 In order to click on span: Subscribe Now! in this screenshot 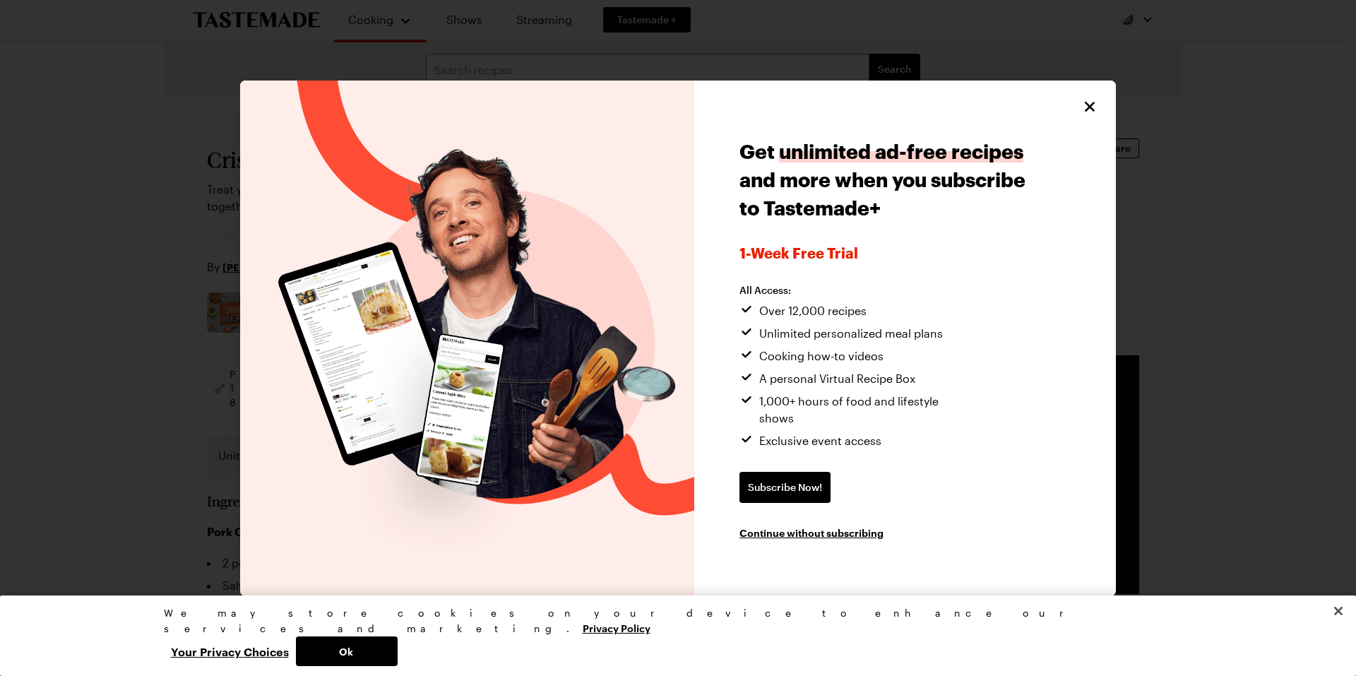, I will do `click(785, 487)`.